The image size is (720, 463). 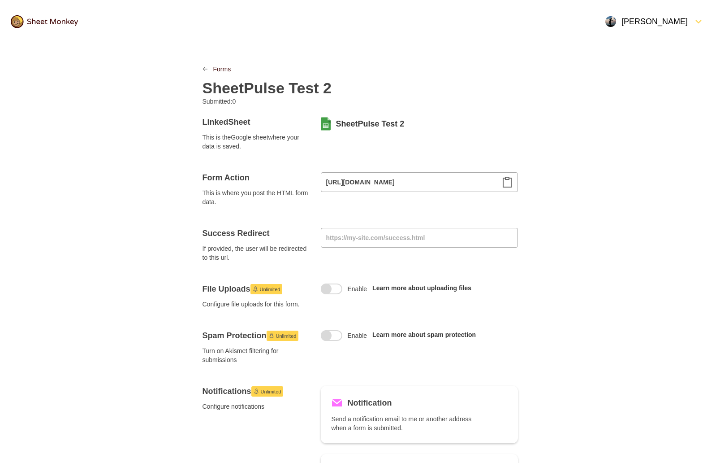 I want to click on svg: LinkPrevious, so click(x=205, y=69).